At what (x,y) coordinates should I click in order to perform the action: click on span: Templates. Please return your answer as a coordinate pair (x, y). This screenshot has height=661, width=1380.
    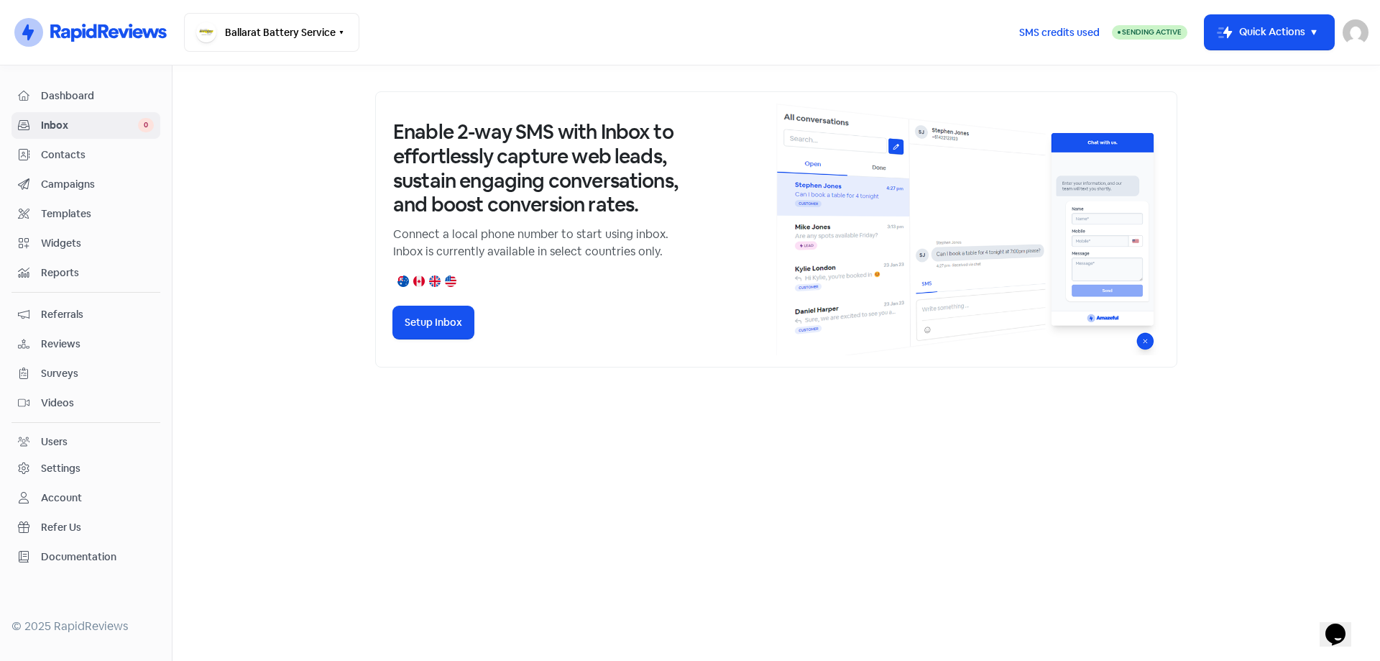
    Looking at the image, I should click on (97, 214).